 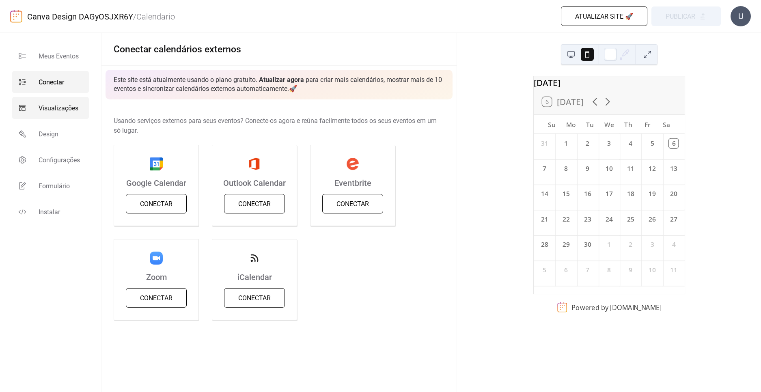 I want to click on div: 19, so click(x=652, y=194).